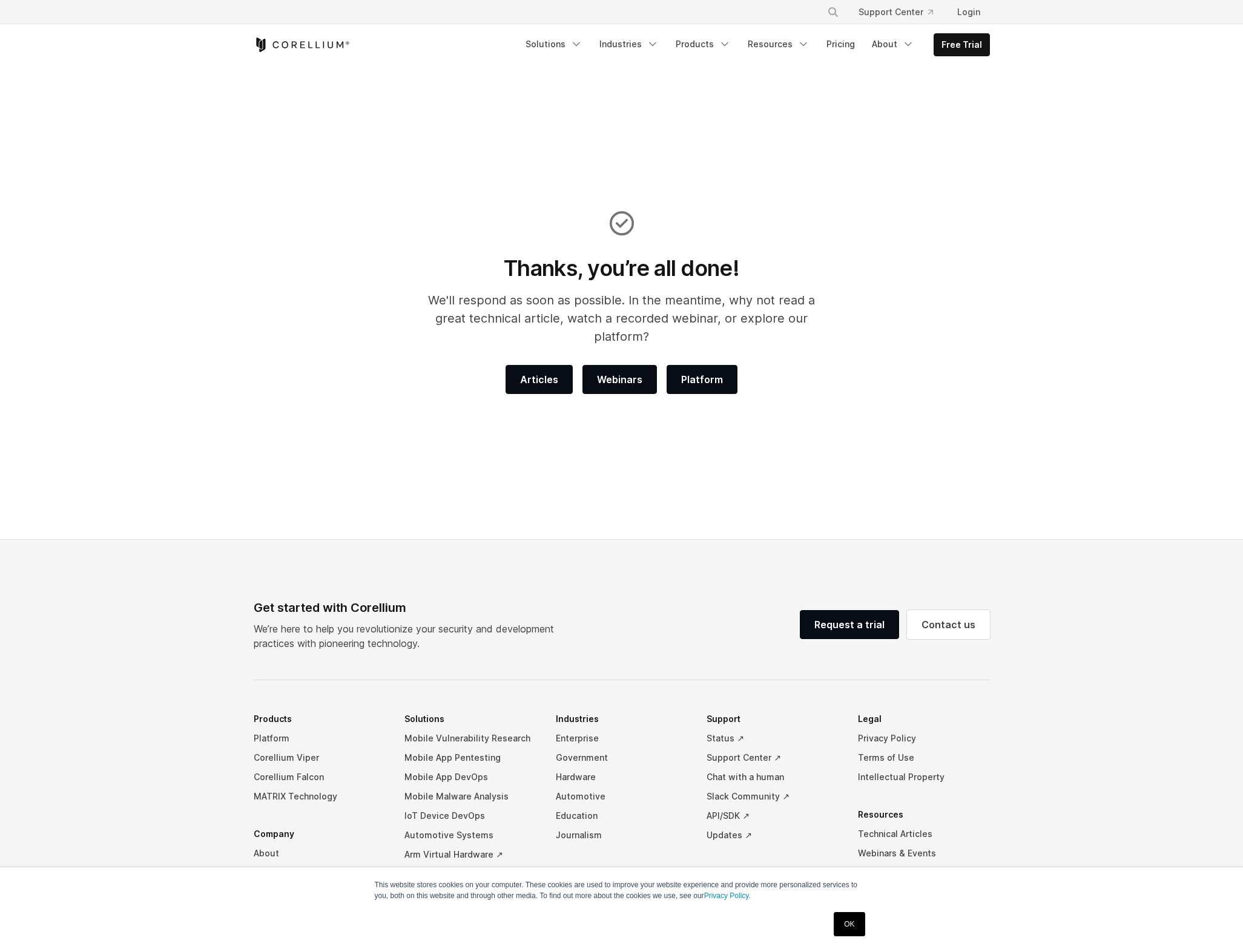 This screenshot has height=952, width=1243. Describe the element at coordinates (622, 758) in the screenshot. I see `a: Government` at that location.